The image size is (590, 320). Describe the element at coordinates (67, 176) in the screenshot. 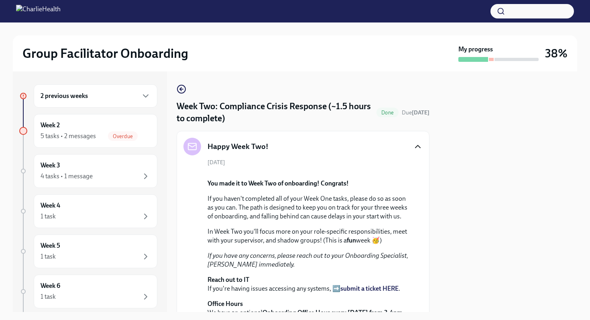

I see `div: 4 tasks • 1 message` at that location.